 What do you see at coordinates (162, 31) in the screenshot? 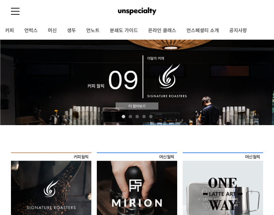
I see `a: 온라인 클래스` at bounding box center [162, 31].